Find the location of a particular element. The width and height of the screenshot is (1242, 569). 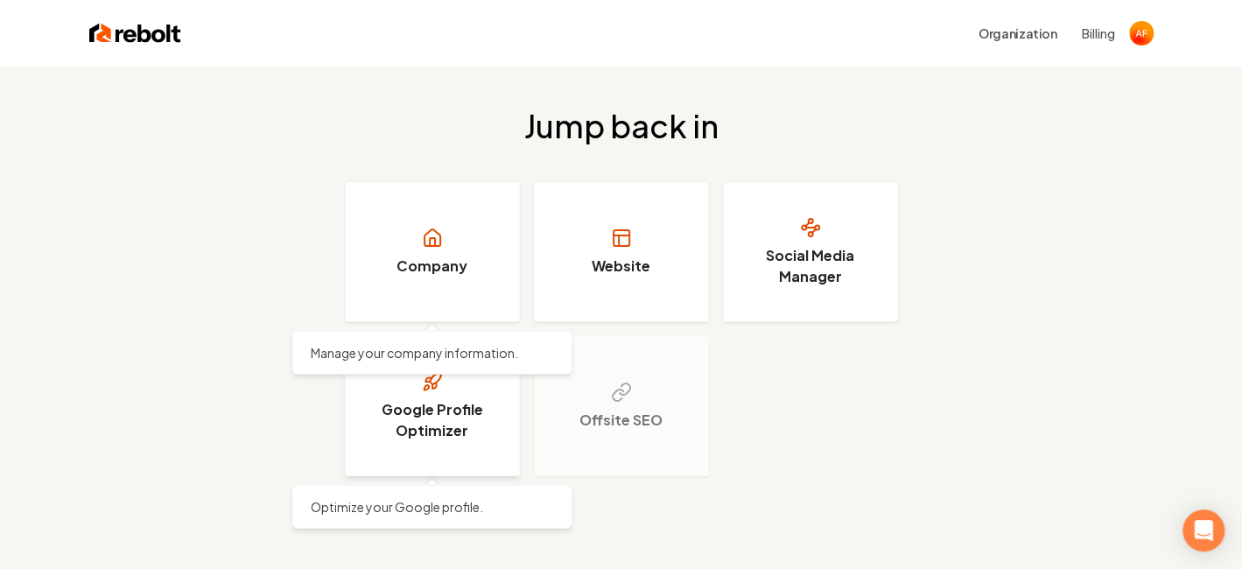

img: Anthony Fisher is located at coordinates (1141, 33).